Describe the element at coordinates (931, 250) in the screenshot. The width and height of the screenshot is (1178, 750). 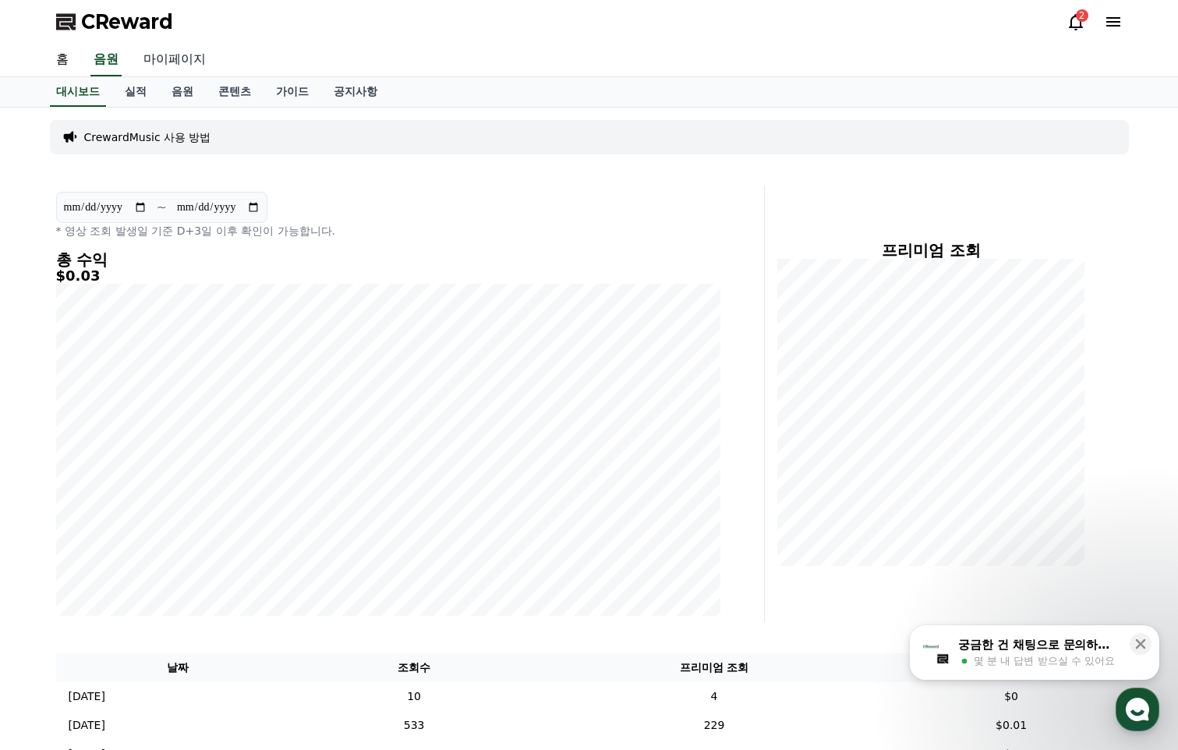
I see `h4: 프리미엄 조회` at that location.